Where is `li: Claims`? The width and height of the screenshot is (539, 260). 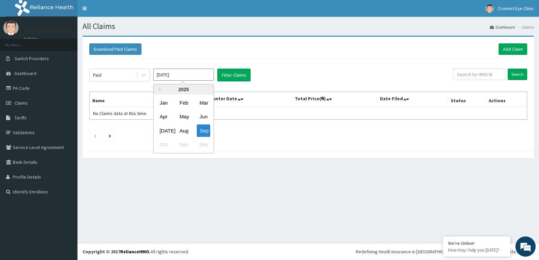 li: Claims is located at coordinates (525, 27).